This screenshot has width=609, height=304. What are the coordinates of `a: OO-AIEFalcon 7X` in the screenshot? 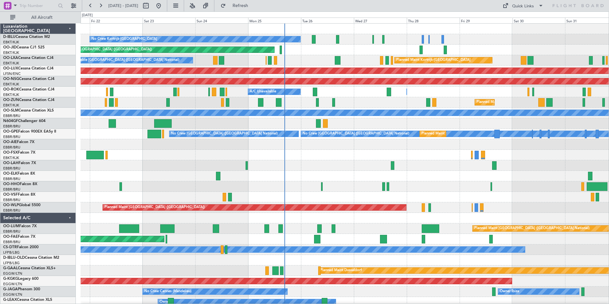 It's located at (19, 142).